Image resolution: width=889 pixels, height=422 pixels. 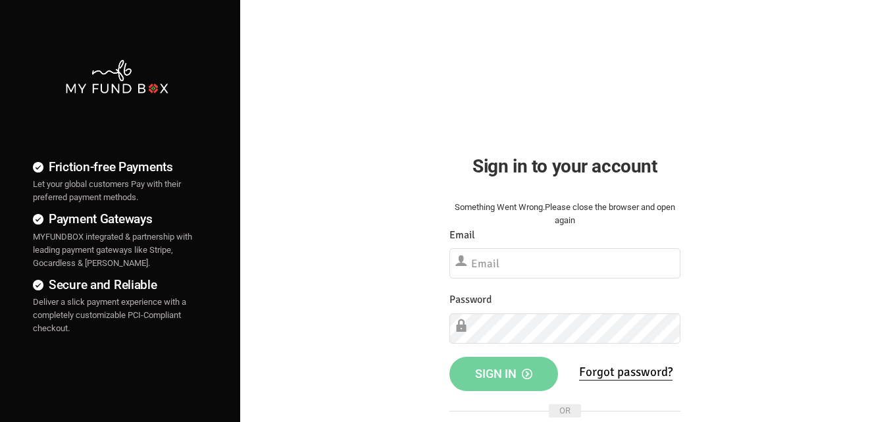 What do you see at coordinates (116, 218) in the screenshot?
I see `h4: Payment Gateways` at bounding box center [116, 218].